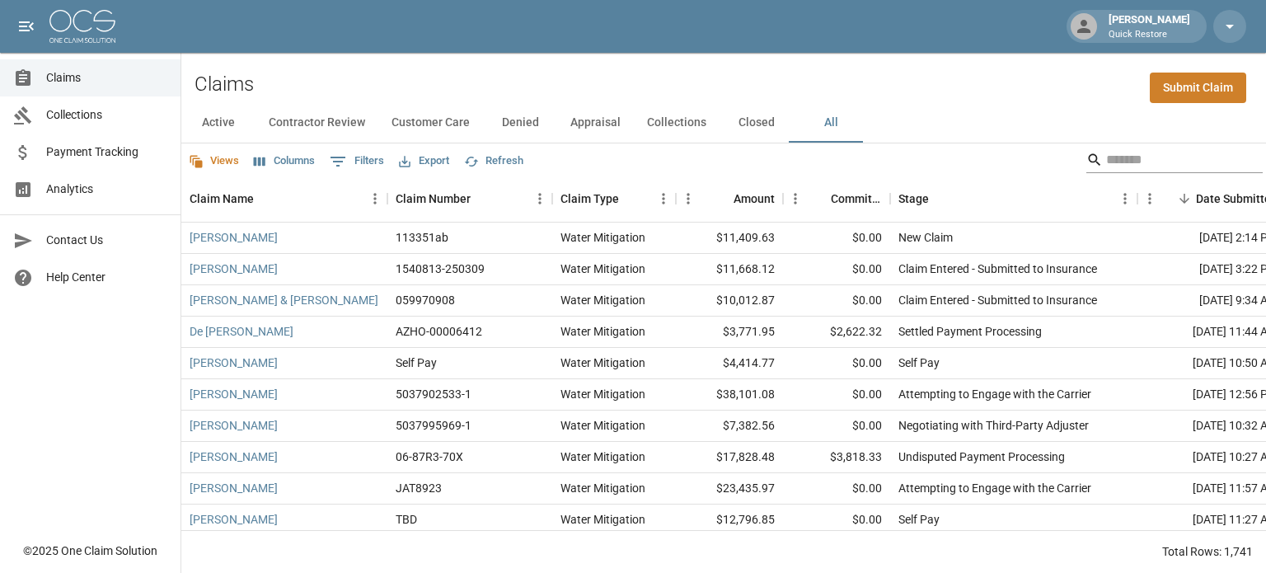  I want to click on div: $11,668.12, so click(729, 269).